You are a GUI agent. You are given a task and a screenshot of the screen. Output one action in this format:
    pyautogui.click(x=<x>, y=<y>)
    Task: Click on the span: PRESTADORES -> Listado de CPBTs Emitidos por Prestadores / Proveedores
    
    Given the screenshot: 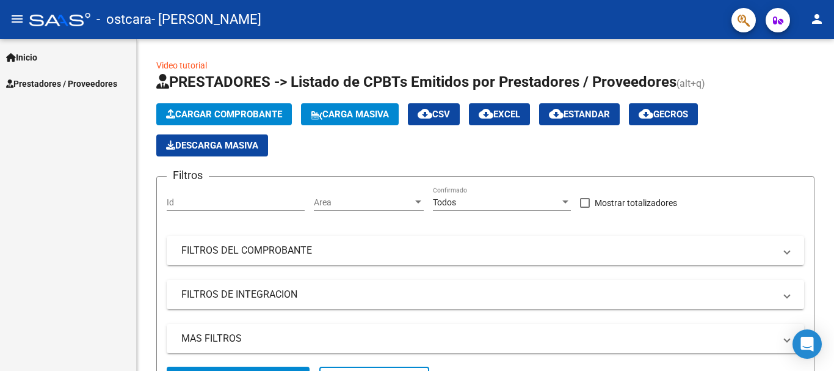 What is the action you would take?
    pyautogui.click(x=417, y=82)
    